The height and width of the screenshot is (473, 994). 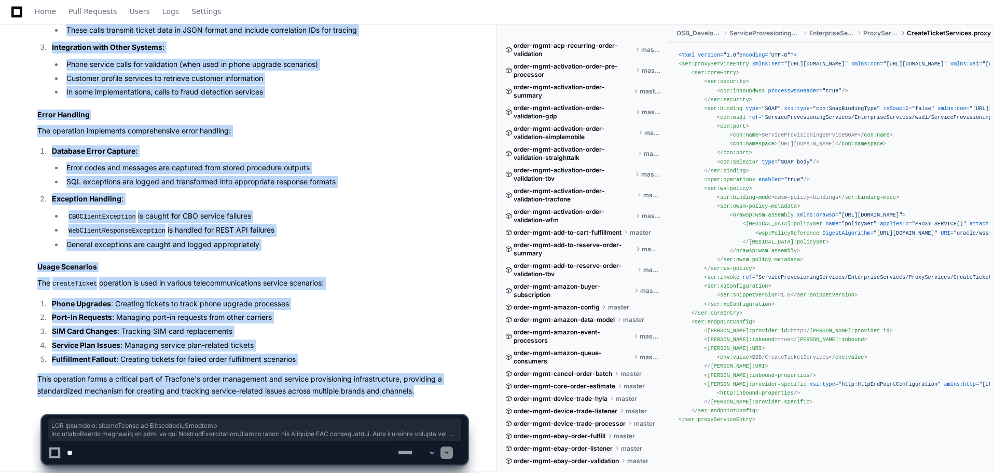 I want to click on span: isSoap12, so click(x=895, y=108).